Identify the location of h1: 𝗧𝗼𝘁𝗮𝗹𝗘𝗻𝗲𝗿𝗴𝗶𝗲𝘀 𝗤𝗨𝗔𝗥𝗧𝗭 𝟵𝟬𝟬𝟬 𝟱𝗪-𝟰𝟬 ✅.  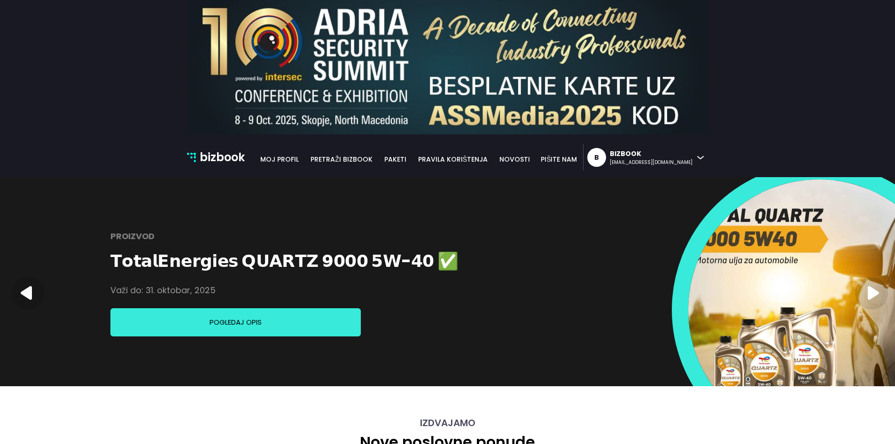
(284, 261).